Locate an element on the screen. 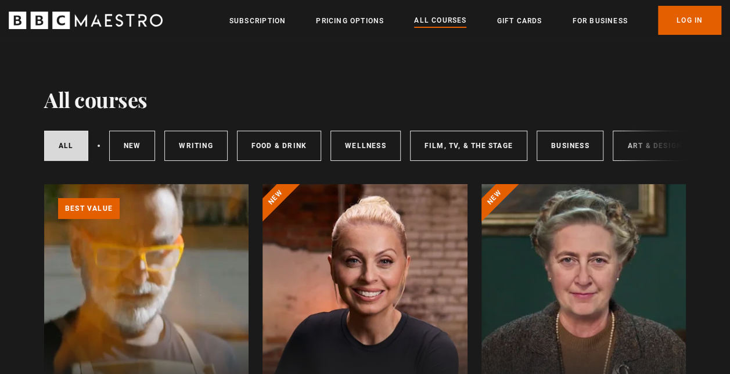 The image size is (730, 374). a: Gift Cards is located at coordinates (519, 21).